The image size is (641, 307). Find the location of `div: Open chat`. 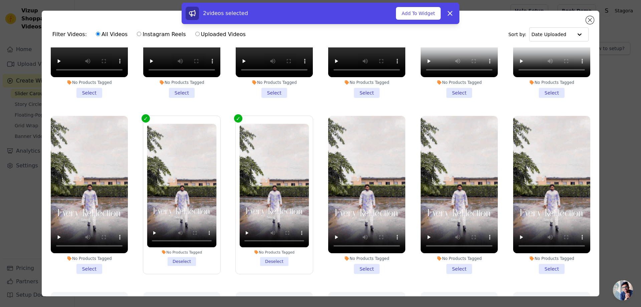

div: Open chat is located at coordinates (623, 290).